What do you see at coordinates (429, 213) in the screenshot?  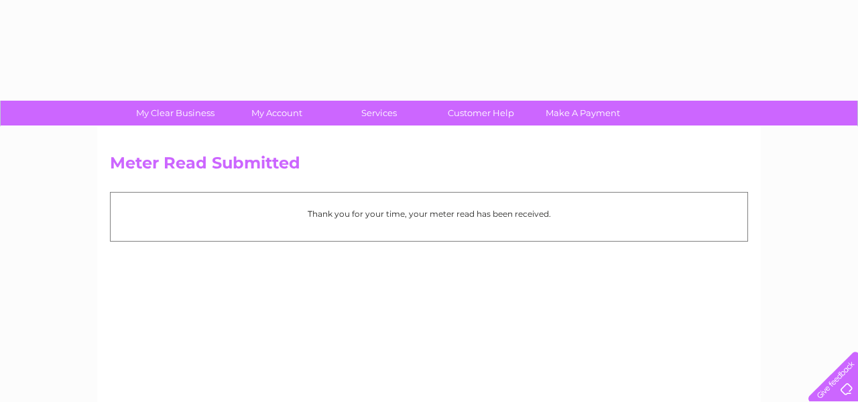 I see `p: Thank you for your time, your meter read has been received.` at bounding box center [429, 213].